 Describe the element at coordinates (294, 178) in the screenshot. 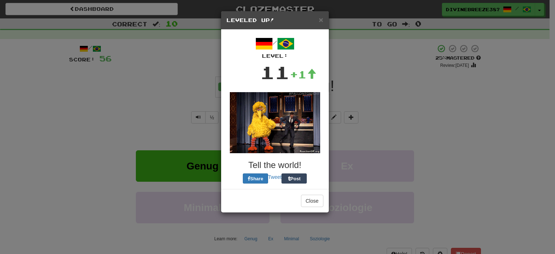

I see `button: Post` at that location.